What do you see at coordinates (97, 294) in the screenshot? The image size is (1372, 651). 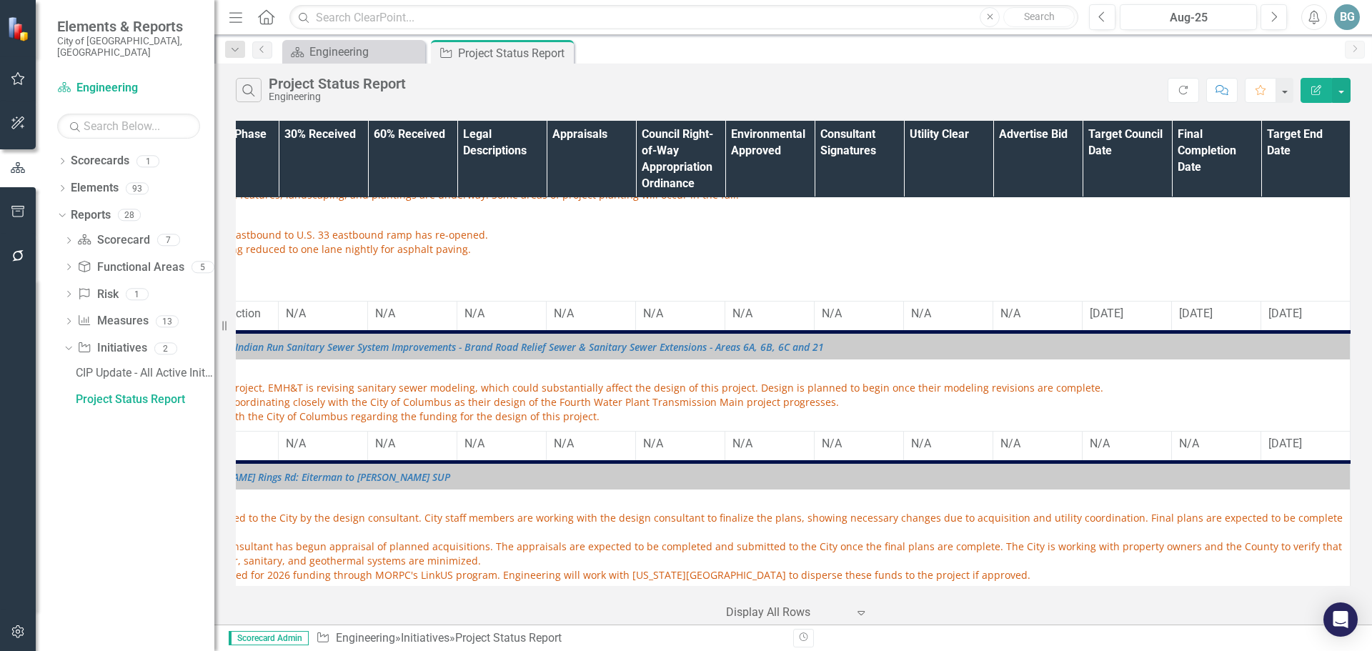 I see `a: Risk` at bounding box center [97, 294].